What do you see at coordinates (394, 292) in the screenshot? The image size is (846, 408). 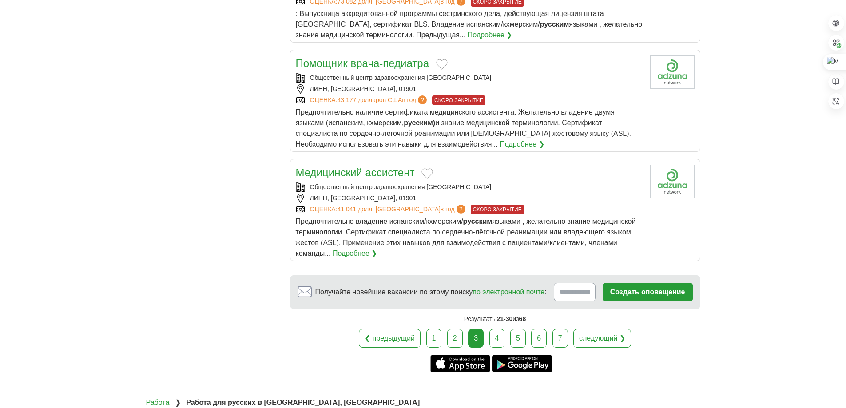 I see `font: Получайте новейшие вакансии по этому поиску` at bounding box center [394, 292].